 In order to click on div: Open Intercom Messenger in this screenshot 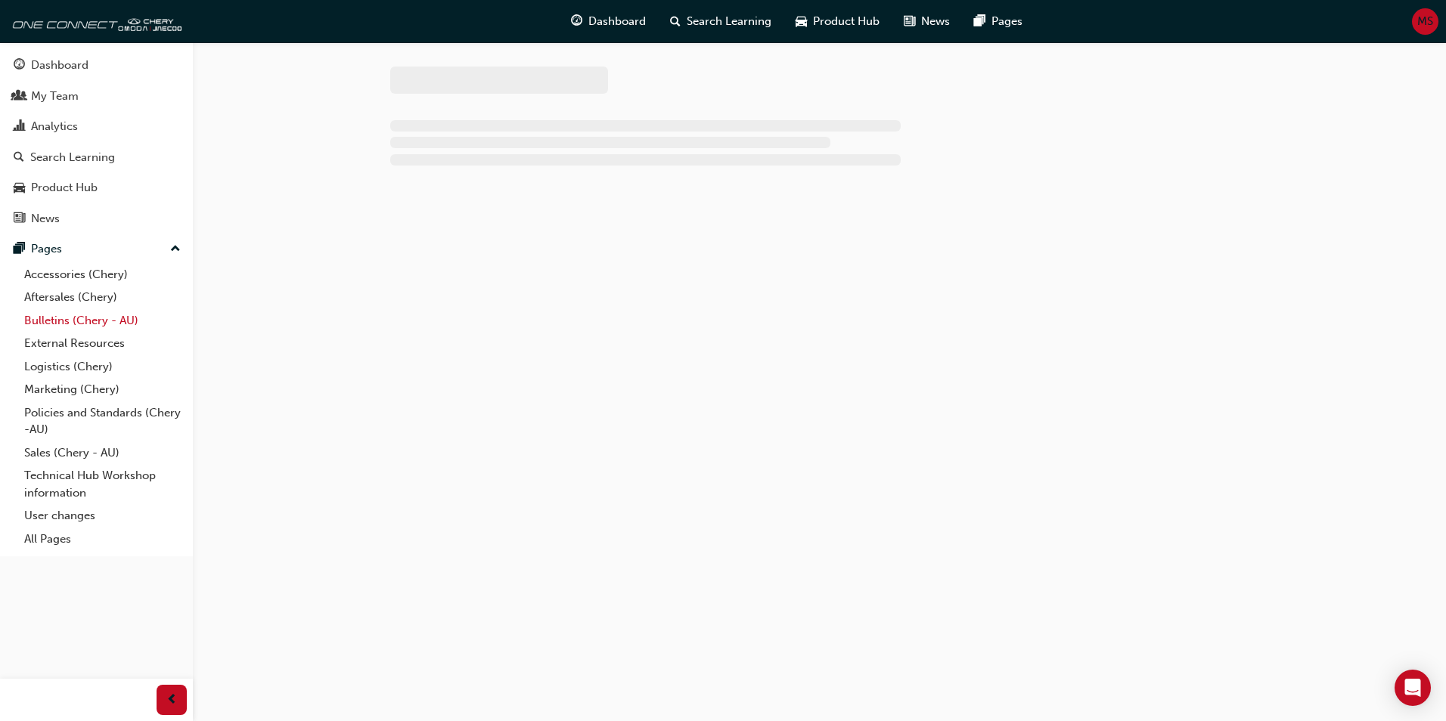, I will do `click(1412, 688)`.